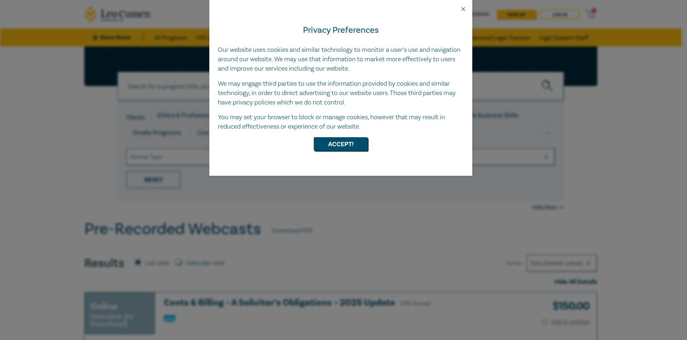  Describe the element at coordinates (341, 59) in the screenshot. I see `p: Our website uses cookies and similar technology to monitor a user’s use and navigation around our...` at that location.